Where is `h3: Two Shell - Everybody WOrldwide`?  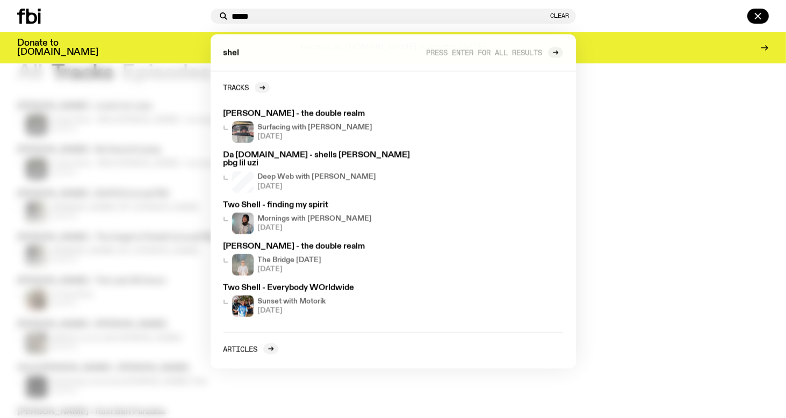 h3: Two Shell - Everybody WOrldwide is located at coordinates (322, 288).